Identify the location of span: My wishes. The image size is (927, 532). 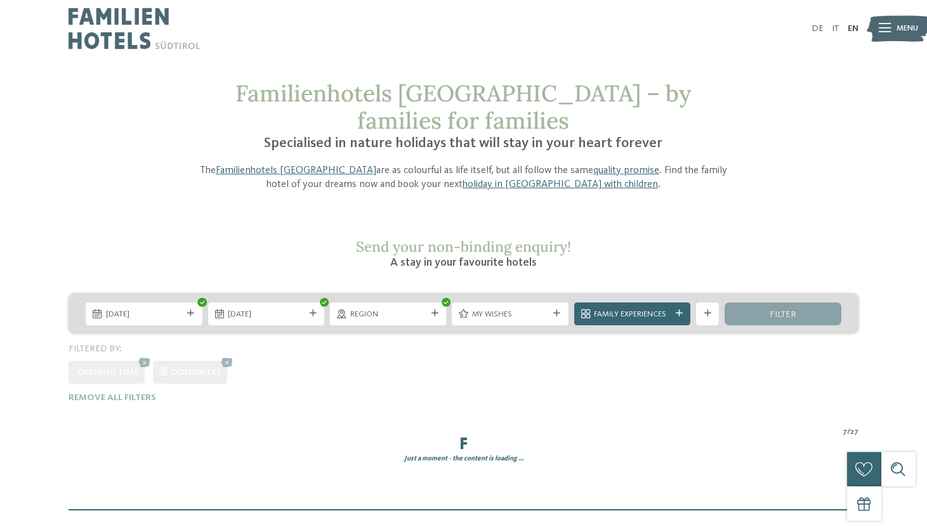
(510, 315).